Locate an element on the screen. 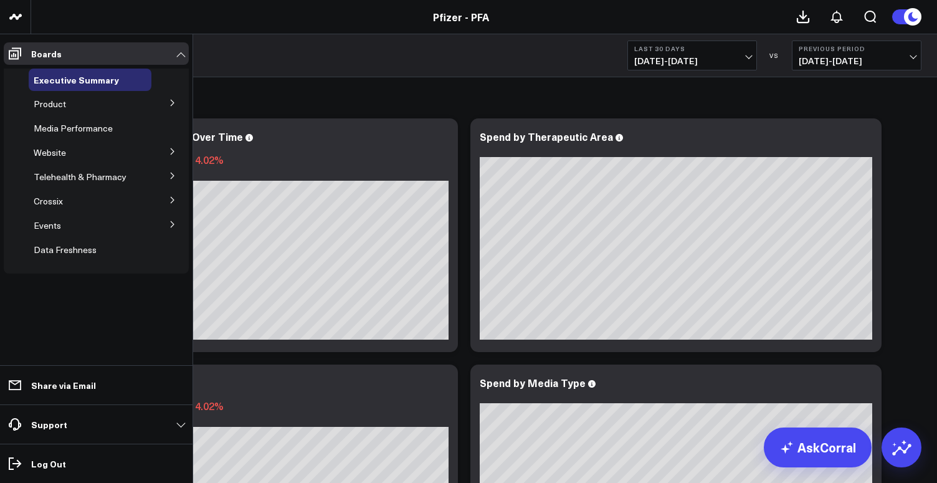  p: Share via Email is located at coordinates (64, 385).